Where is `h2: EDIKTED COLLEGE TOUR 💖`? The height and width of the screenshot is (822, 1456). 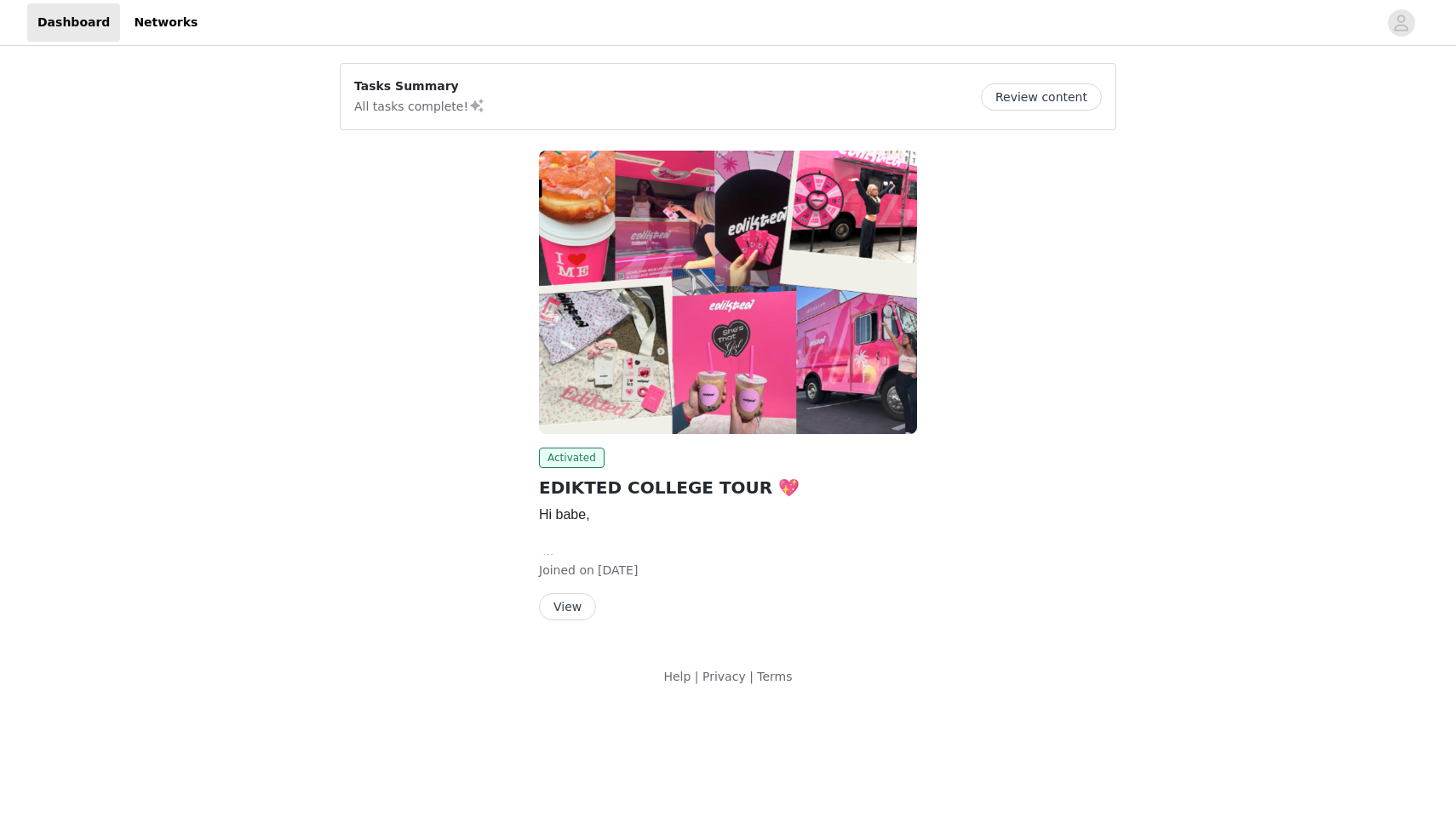 h2: EDIKTED COLLEGE TOUR 💖 is located at coordinates (728, 488).